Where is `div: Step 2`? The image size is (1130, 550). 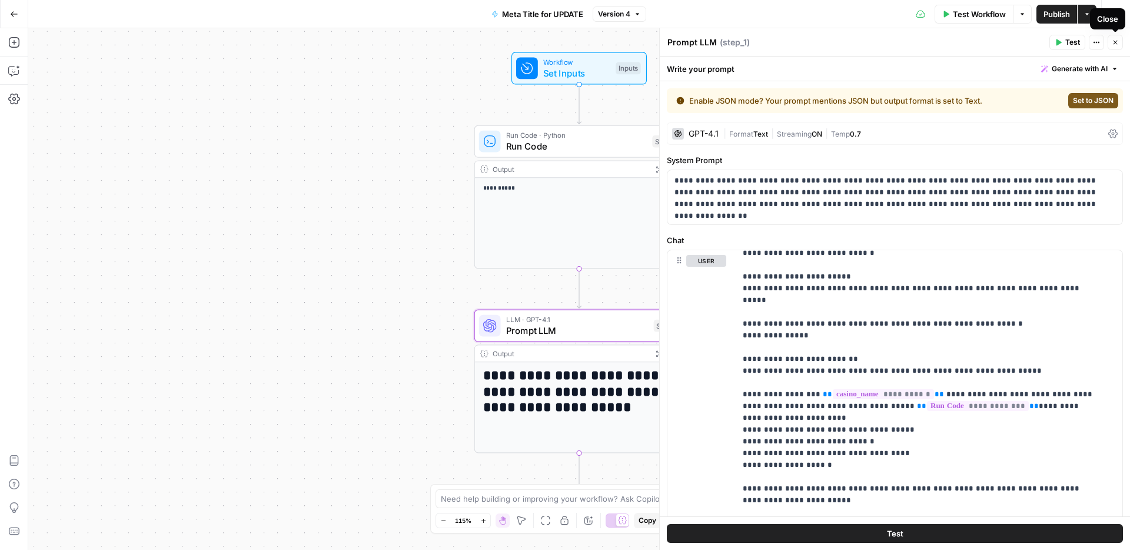 div: Step 2 is located at coordinates (665, 141).